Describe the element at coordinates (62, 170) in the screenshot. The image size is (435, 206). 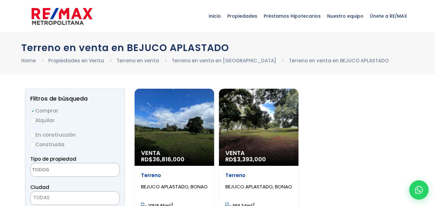
I see `textarea: Search` at that location.